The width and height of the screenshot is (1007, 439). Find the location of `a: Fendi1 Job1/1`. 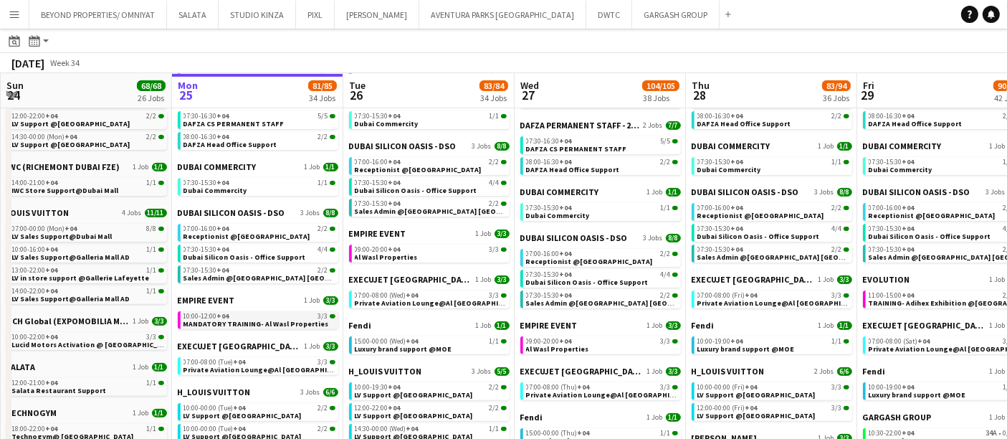

a: Fendi1 Job1/1 is located at coordinates (772, 325).